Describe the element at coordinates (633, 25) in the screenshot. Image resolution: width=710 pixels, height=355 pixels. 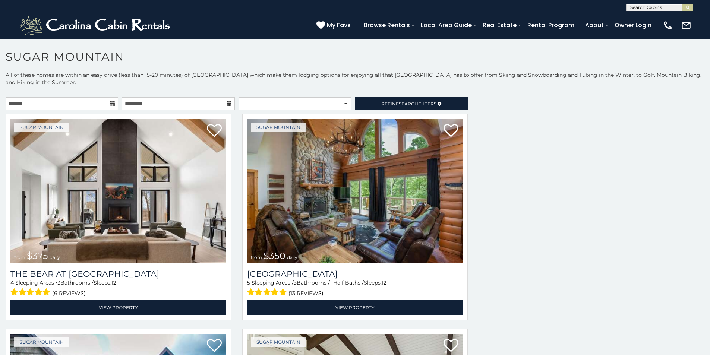
I see `a: Owner Login` at that location.